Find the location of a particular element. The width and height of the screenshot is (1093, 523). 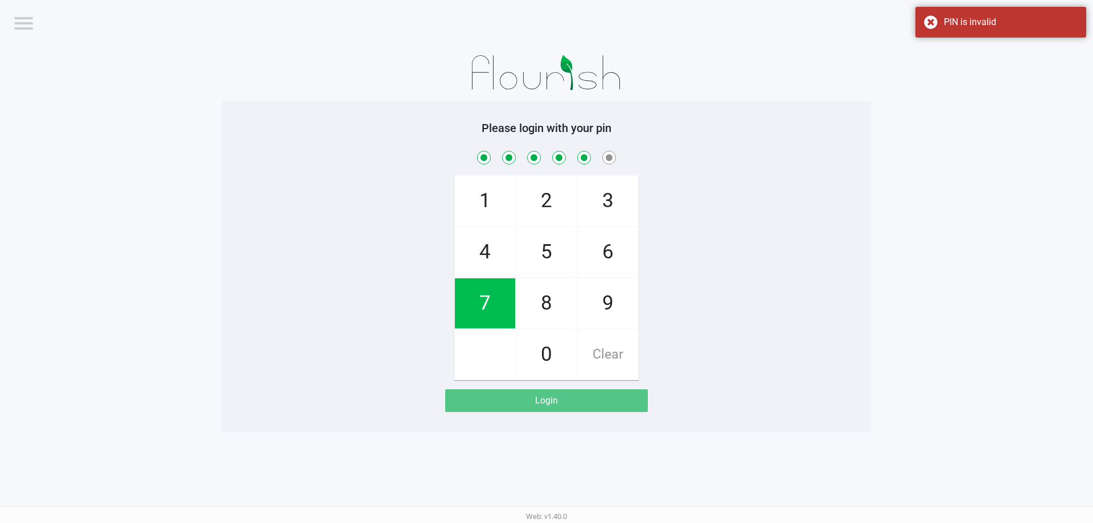

span: 2 is located at coordinates (546, 201).